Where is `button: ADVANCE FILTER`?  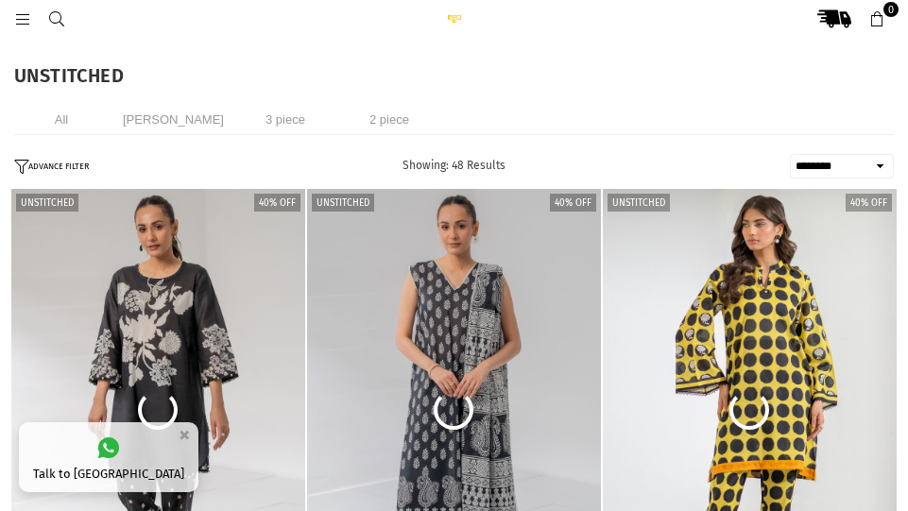
button: ADVANCE FILTER is located at coordinates (51, 166).